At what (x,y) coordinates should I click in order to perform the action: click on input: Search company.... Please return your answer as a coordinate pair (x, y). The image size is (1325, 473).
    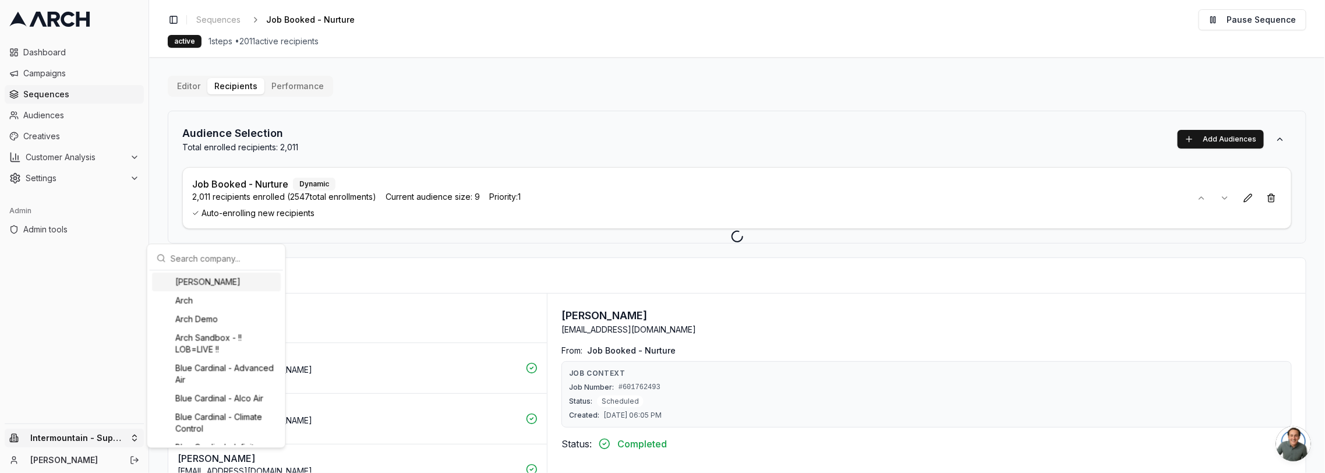
    Looking at the image, I should click on (223, 258).